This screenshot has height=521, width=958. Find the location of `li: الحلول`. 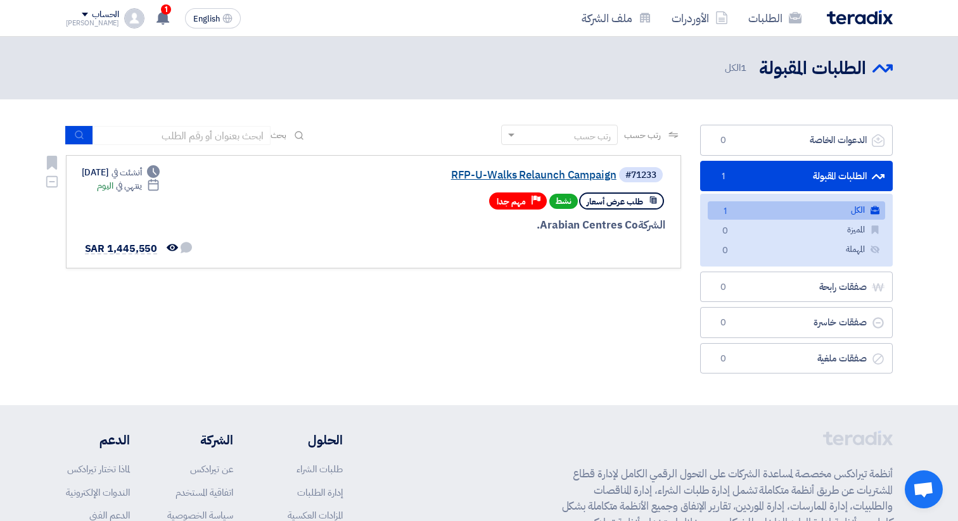

li: الحلول is located at coordinates (307, 440).